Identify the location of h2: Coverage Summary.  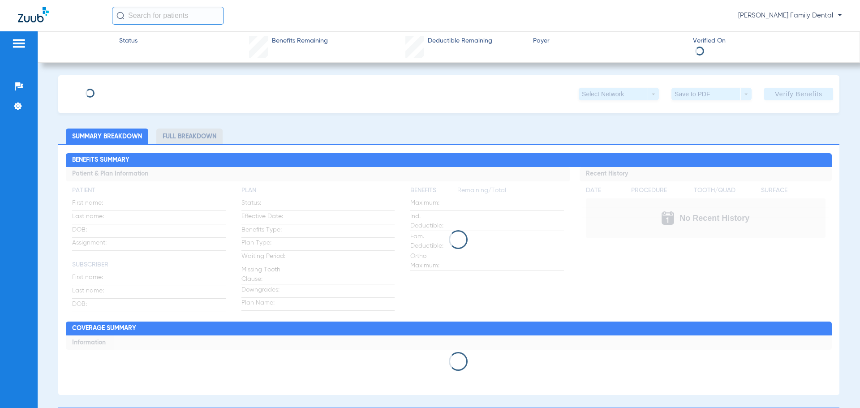
(448, 329).